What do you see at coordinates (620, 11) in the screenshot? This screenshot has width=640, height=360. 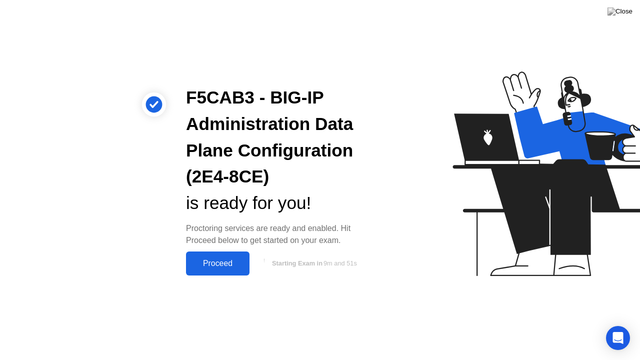 I see `img: Close` at bounding box center [620, 11].